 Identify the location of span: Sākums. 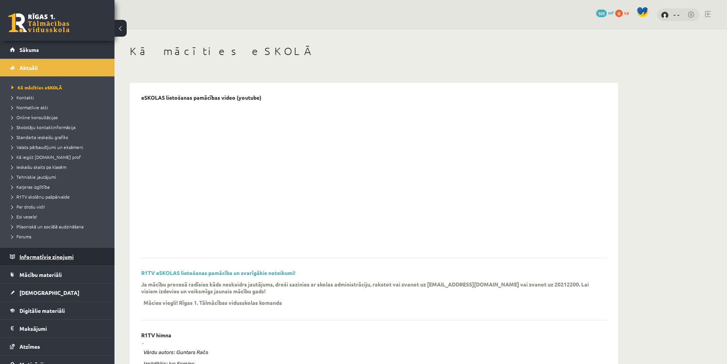
(29, 50).